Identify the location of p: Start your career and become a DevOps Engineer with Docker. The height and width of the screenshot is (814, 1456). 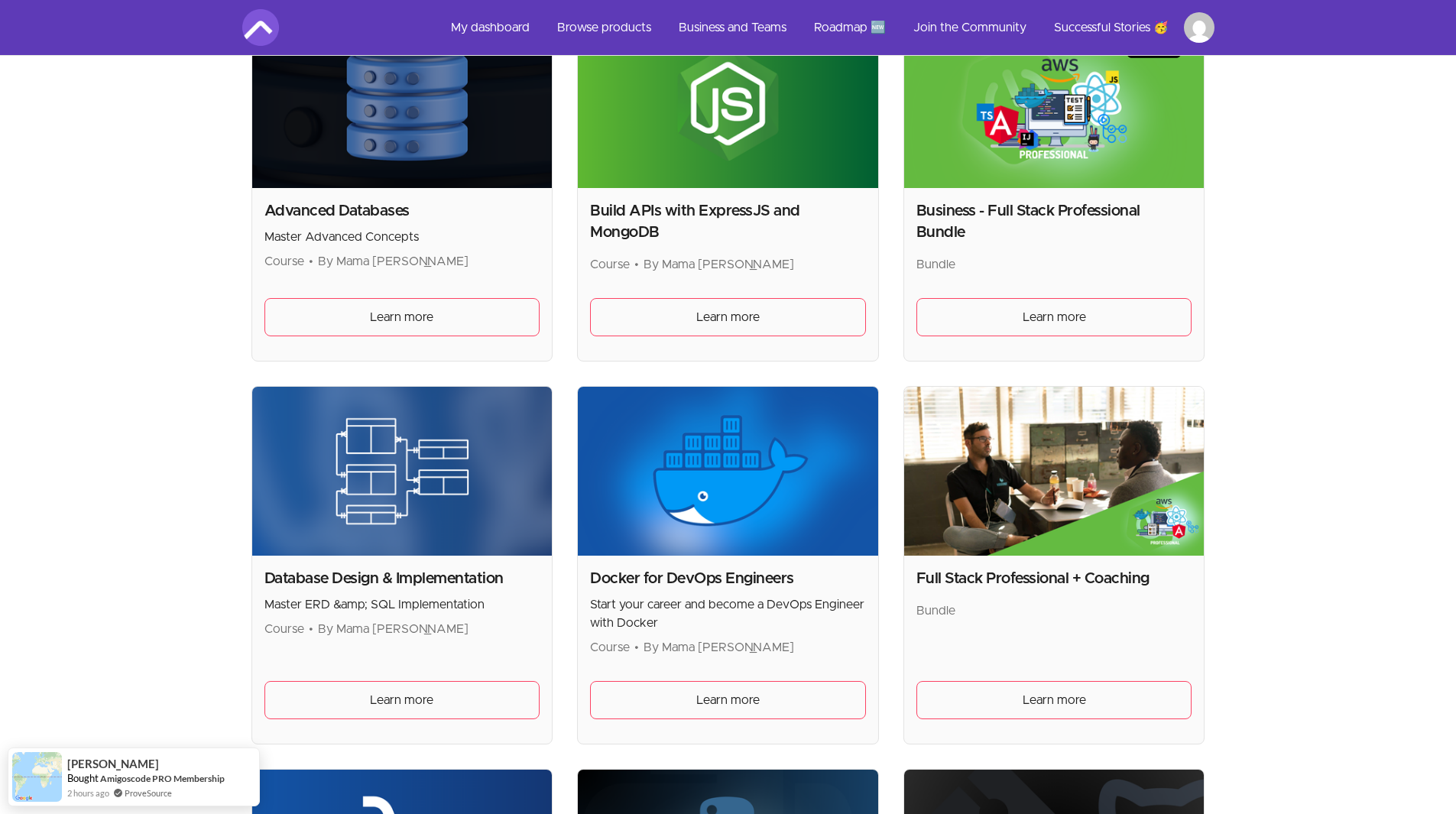
(727, 614).